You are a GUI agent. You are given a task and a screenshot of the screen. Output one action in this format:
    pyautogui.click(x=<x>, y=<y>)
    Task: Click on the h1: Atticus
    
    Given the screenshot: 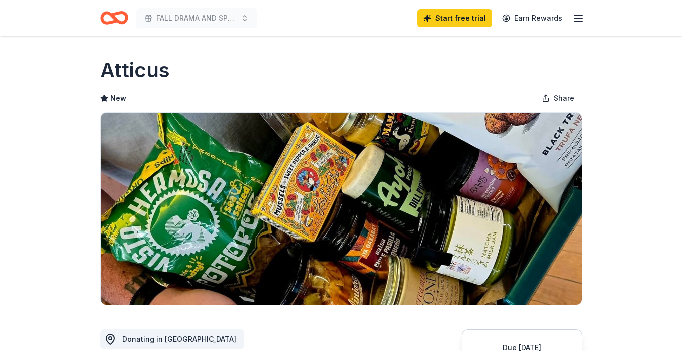 What is the action you would take?
    pyautogui.click(x=135, y=70)
    